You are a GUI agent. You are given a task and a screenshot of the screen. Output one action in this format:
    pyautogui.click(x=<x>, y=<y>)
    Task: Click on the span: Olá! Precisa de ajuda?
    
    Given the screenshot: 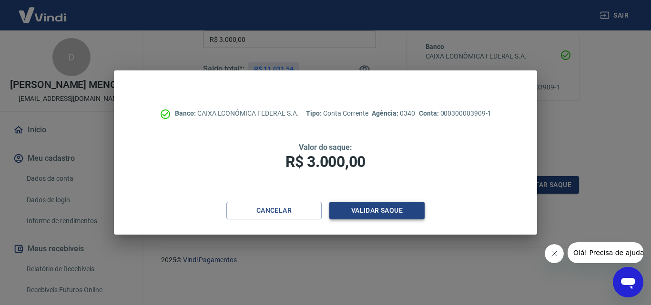 What is the action you would take?
    pyautogui.click(x=43, y=10)
    